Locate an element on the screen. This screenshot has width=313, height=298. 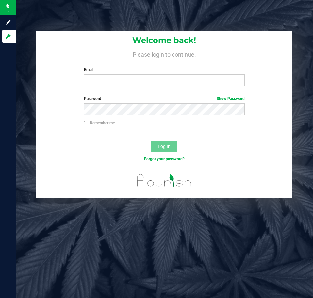
span: Password is located at coordinates (93, 99).